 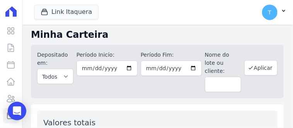 I want to click on div: Open Intercom Messenger, so click(x=17, y=111).